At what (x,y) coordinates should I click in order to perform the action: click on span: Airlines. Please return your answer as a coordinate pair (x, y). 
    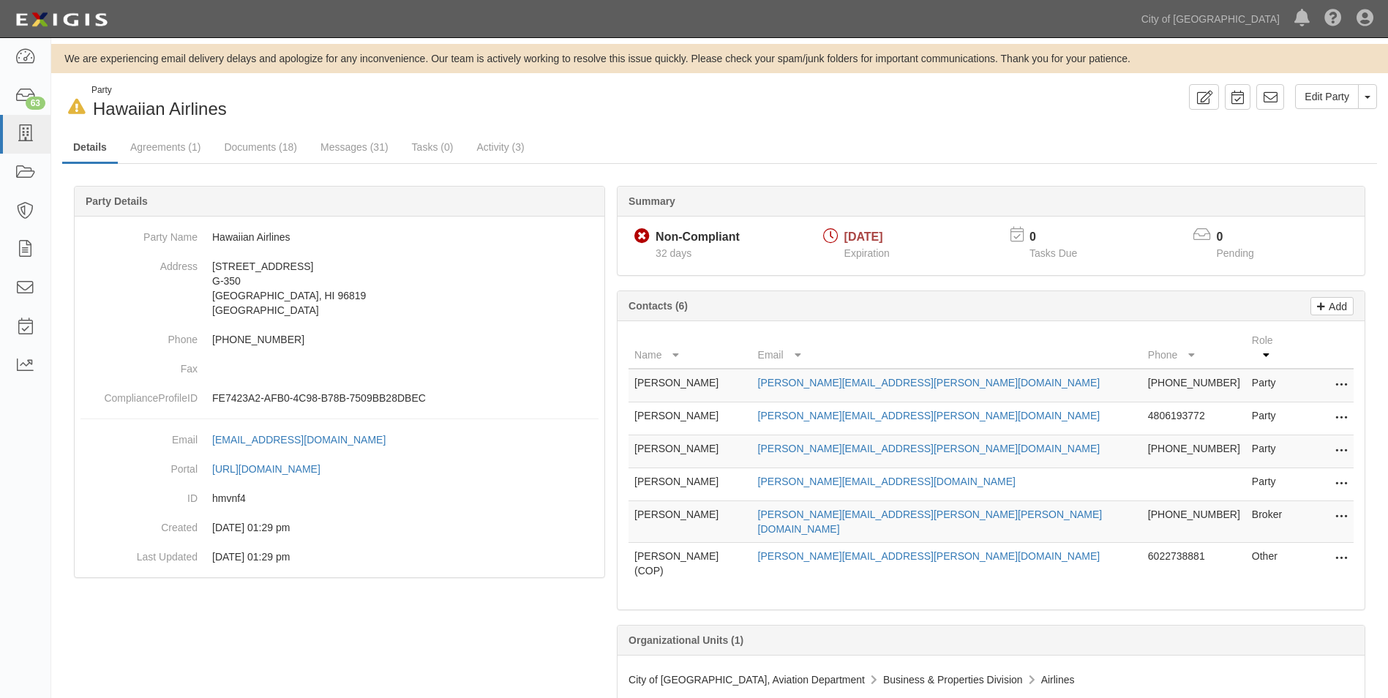
    Looking at the image, I should click on (1058, 680).